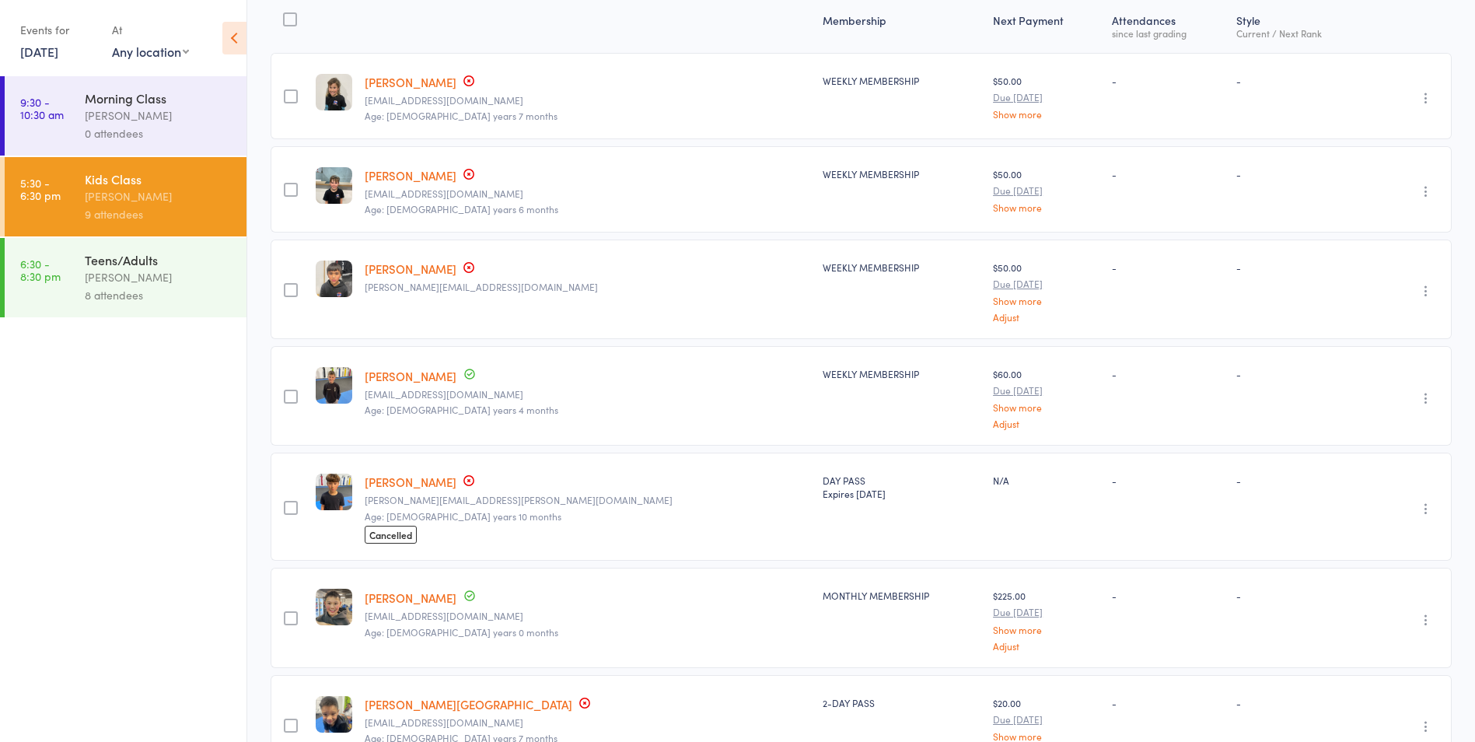  Describe the element at coordinates (390, 534) in the screenshot. I see `span: Cancelled` at that location.